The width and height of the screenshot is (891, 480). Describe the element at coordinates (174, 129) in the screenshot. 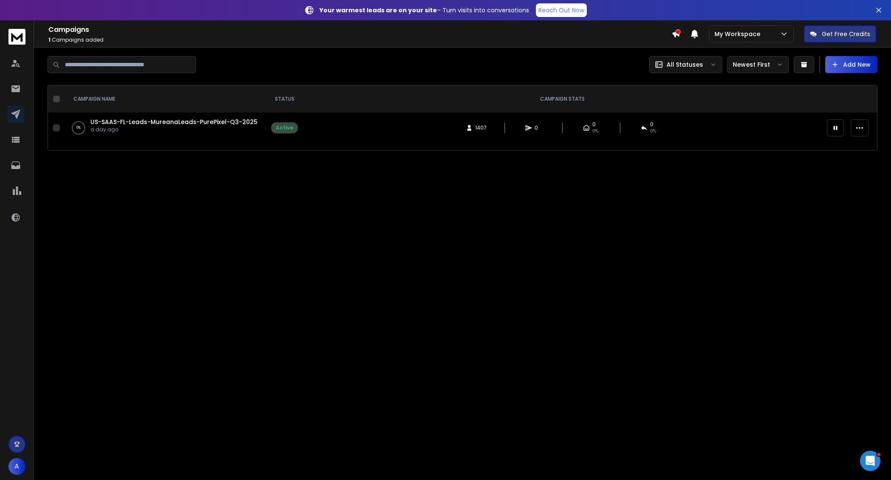

I see `p: a day ago` at that location.